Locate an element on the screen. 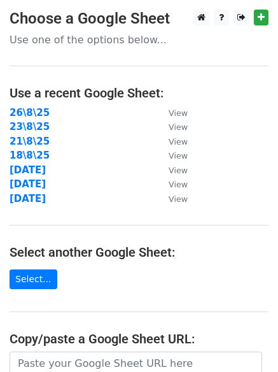 This screenshot has width=278, height=372. a: 18\8\25 is located at coordinates (29, 155).